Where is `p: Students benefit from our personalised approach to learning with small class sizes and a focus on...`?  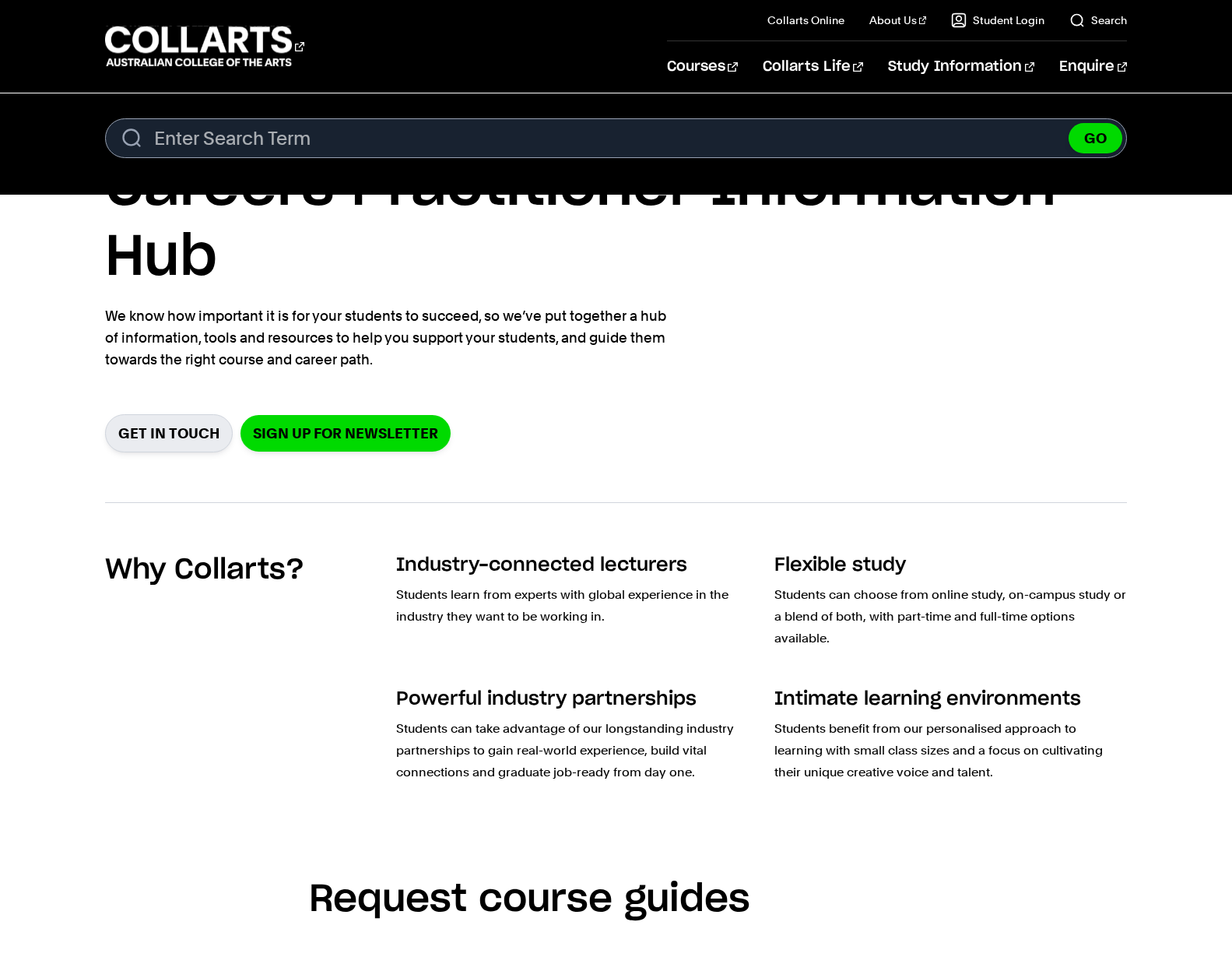
p: Students benefit from our personalised approach to learning with small class sizes and a focus on... is located at coordinates (951, 751).